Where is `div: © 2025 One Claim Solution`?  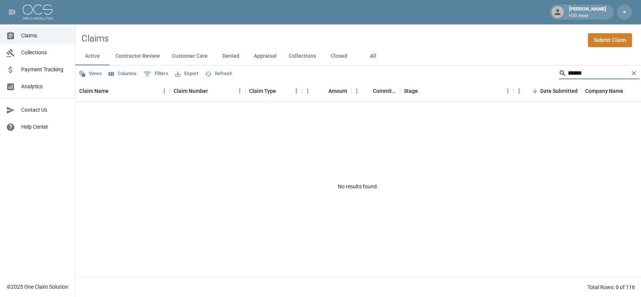
div: © 2025 One Claim Solution is located at coordinates (37, 287).